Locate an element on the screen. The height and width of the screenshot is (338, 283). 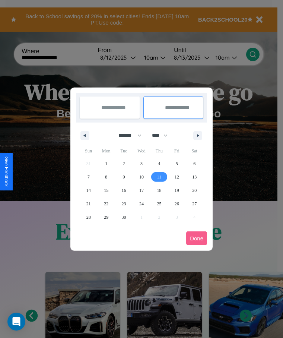
span: 19 is located at coordinates (177, 190).